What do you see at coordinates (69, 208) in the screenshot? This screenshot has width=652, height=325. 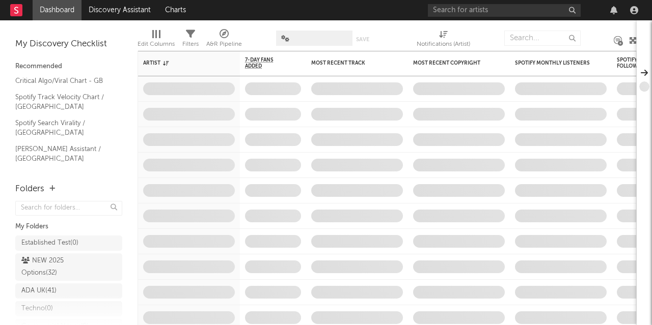 I see `input: Search for folders...` at bounding box center [69, 208].